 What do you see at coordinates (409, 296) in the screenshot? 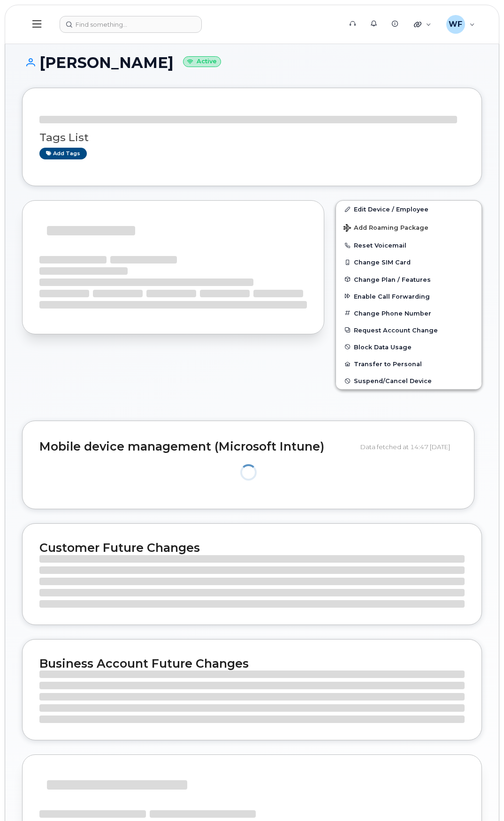
I see `button: Enable Call Forwarding` at bounding box center [409, 296].